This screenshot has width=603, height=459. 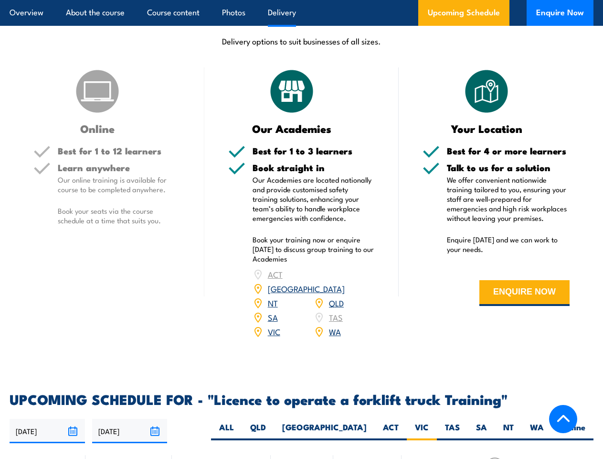 What do you see at coordinates (314, 150) in the screenshot?
I see `h5: Best for 1 to 3 learners` at bounding box center [314, 150].